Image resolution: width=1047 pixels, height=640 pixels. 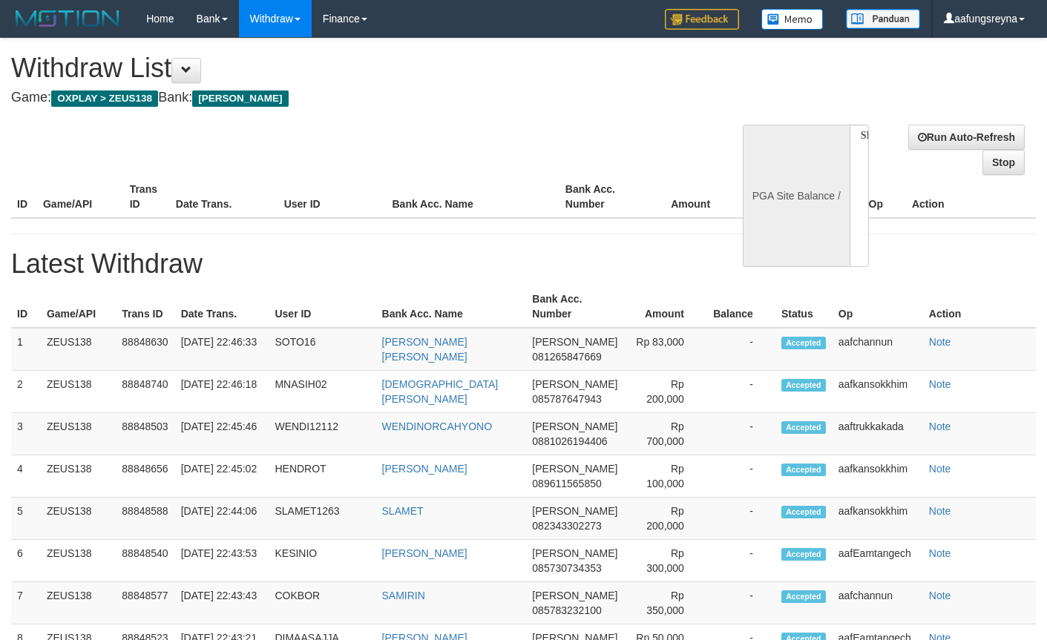 I want to click on a: Run Auto-Refresh, so click(x=966, y=137).